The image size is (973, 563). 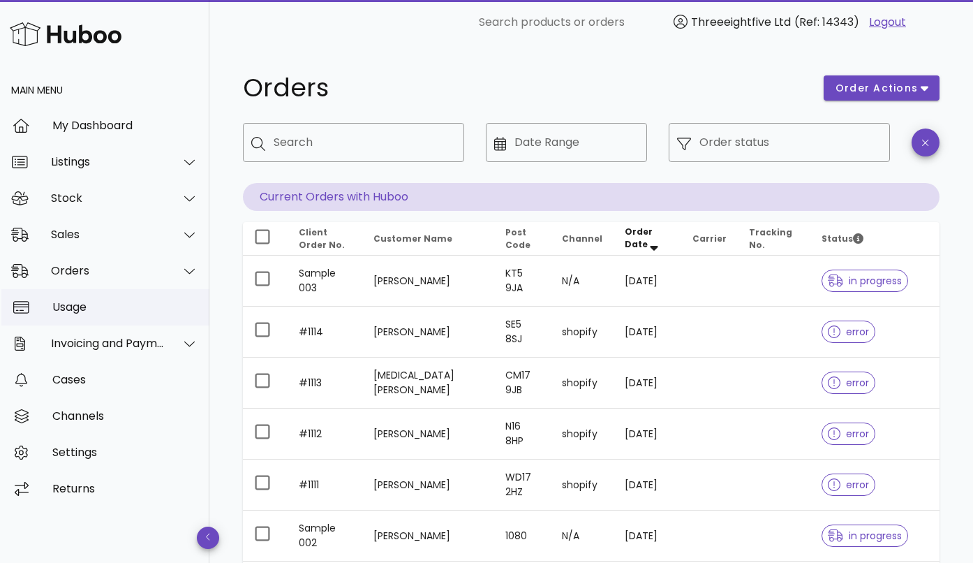 What do you see at coordinates (842, 238) in the screenshot?
I see `span: Status` at bounding box center [842, 238].